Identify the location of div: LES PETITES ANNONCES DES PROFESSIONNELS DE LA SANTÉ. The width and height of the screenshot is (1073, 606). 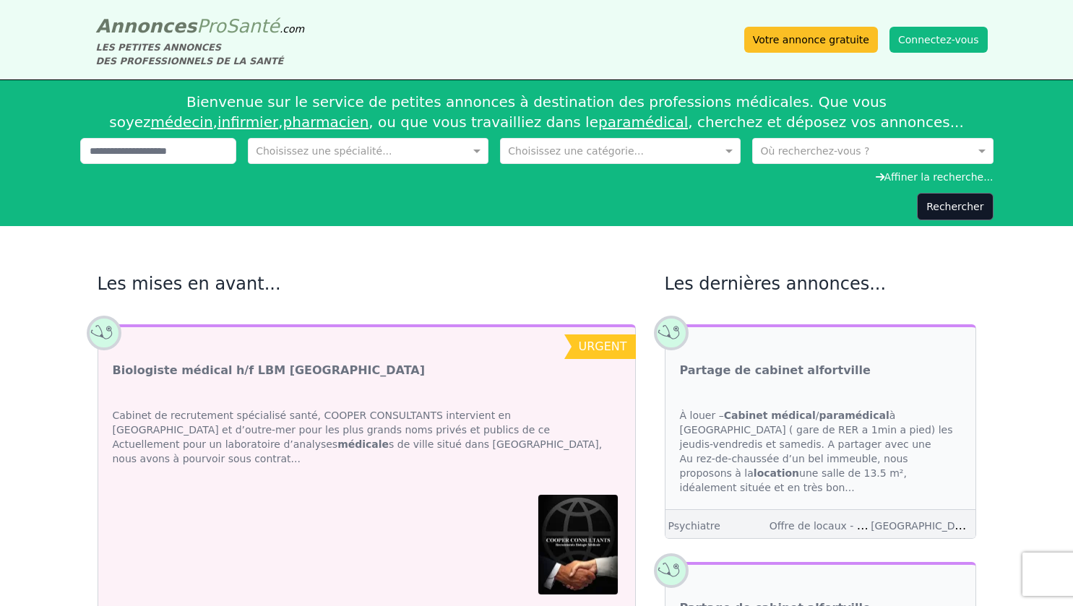
(200, 54).